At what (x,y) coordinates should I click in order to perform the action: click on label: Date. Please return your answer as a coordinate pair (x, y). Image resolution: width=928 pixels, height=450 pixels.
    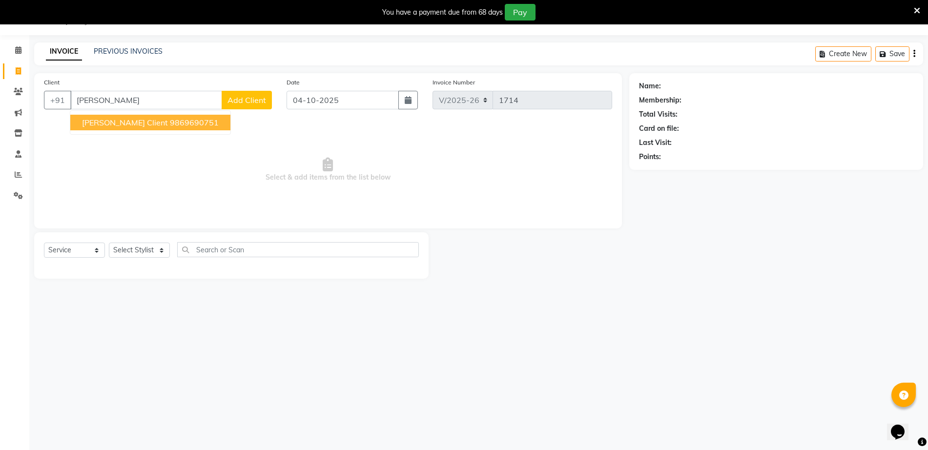
    Looking at the image, I should click on (293, 83).